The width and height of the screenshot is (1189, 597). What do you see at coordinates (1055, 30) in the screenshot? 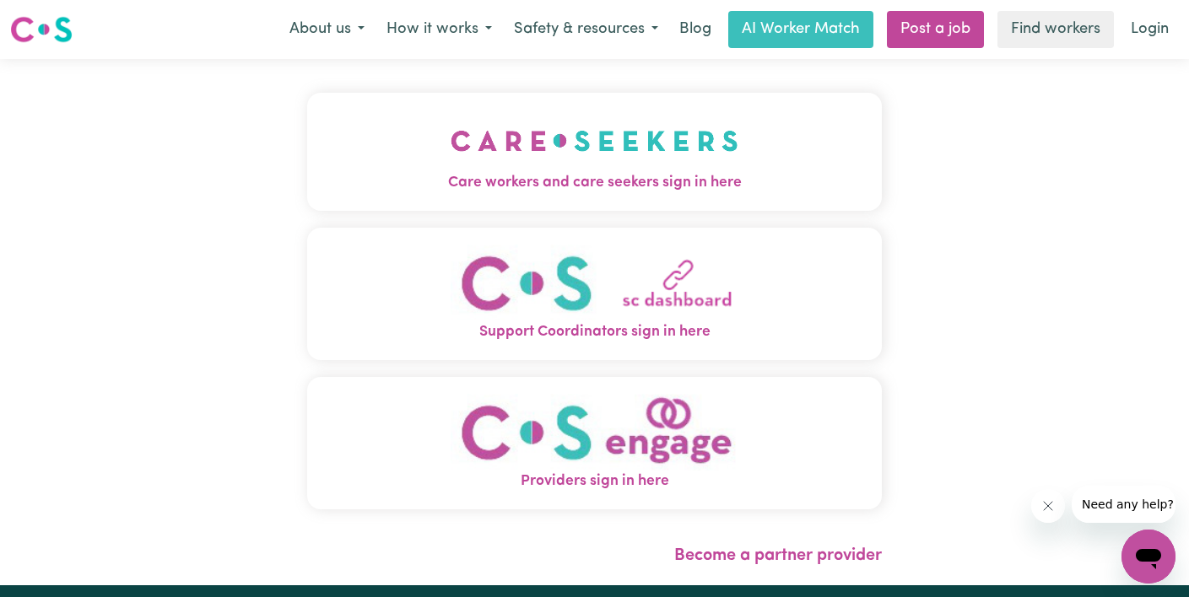
I see `a: Find workers` at bounding box center [1055, 30].